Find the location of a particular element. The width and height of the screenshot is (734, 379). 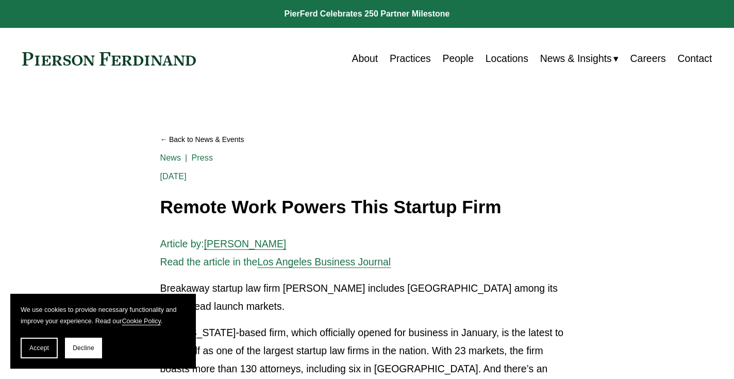

span: Article by: is located at coordinates (182, 243).